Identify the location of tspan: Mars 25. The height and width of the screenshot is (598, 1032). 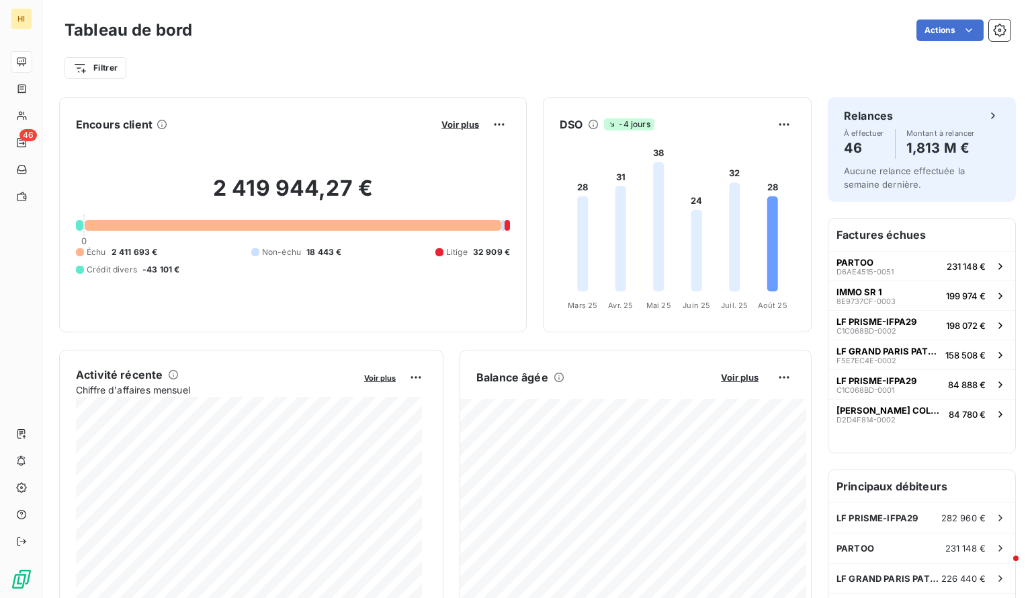
(583, 305).